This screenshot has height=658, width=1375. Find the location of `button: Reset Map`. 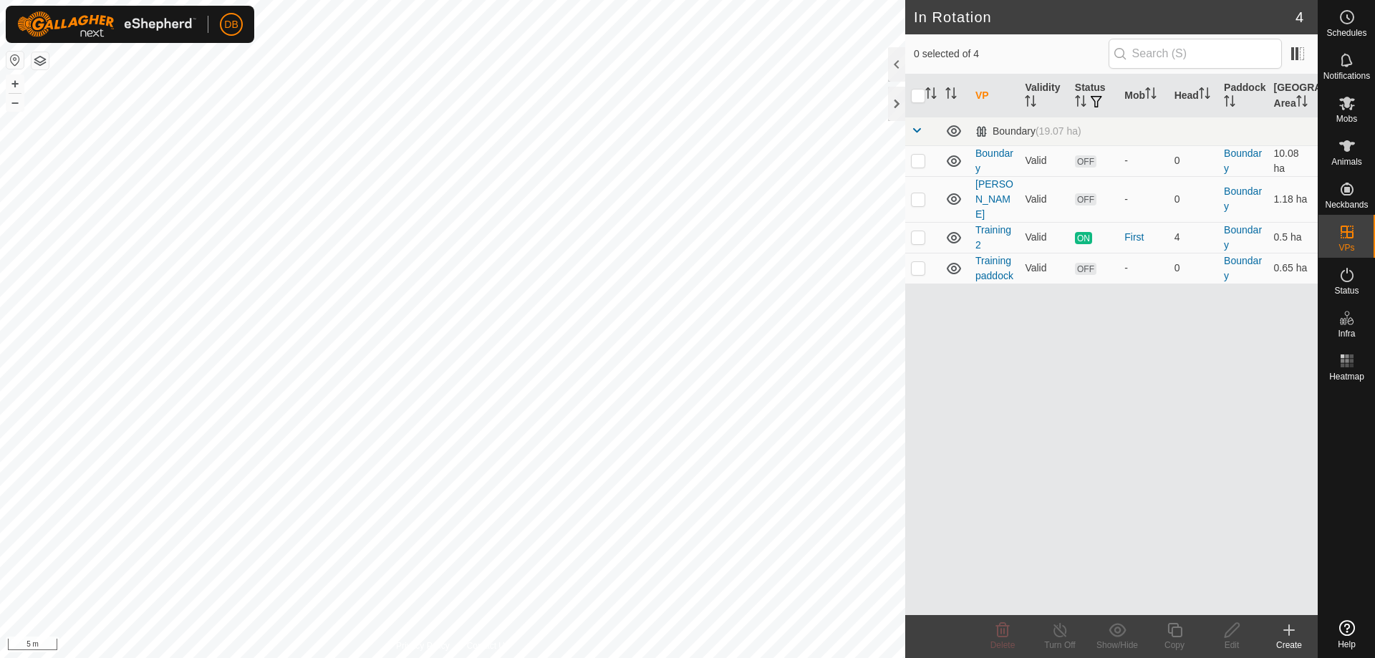

button: Reset Map is located at coordinates (15, 60).